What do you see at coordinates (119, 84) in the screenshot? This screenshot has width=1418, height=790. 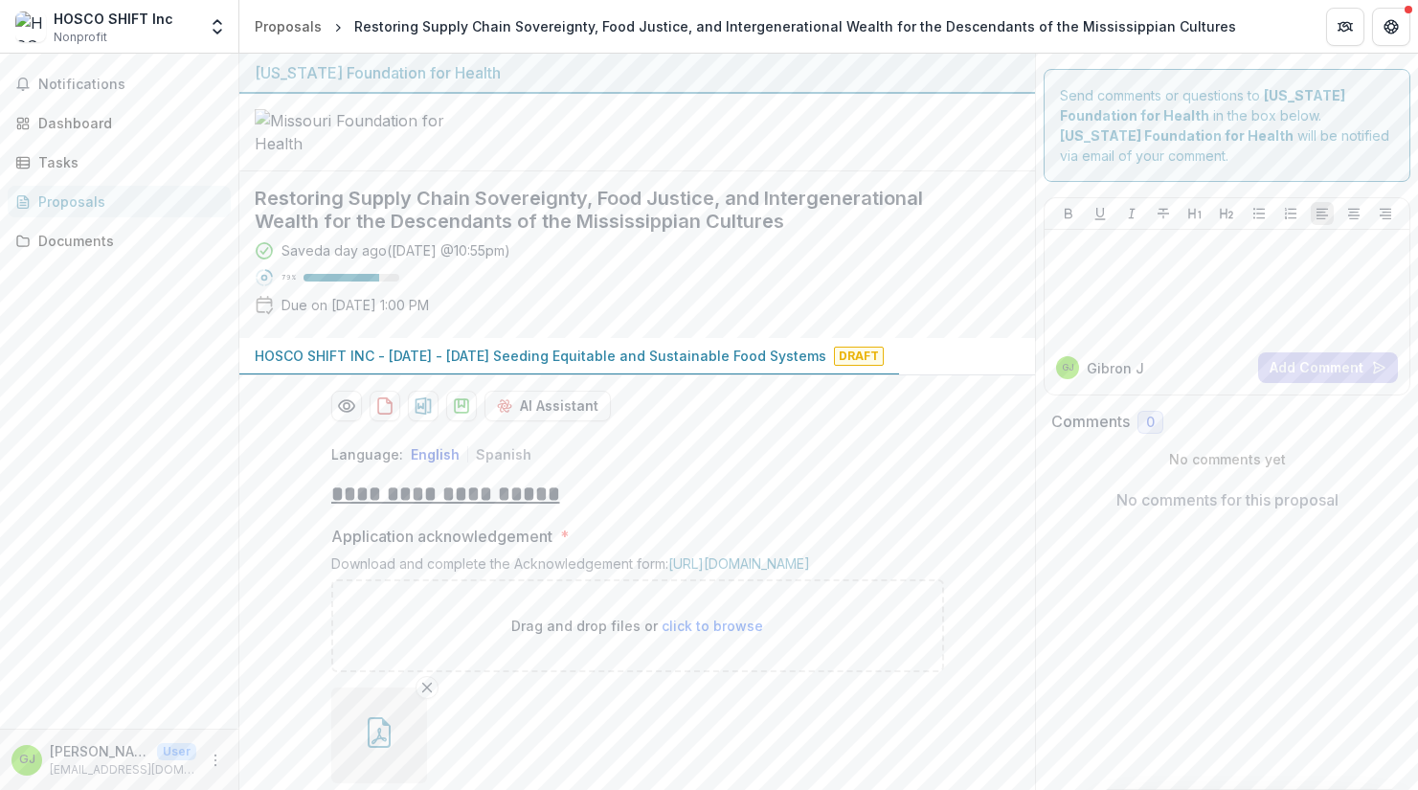 I see `button: Notifications` at bounding box center [119, 84].